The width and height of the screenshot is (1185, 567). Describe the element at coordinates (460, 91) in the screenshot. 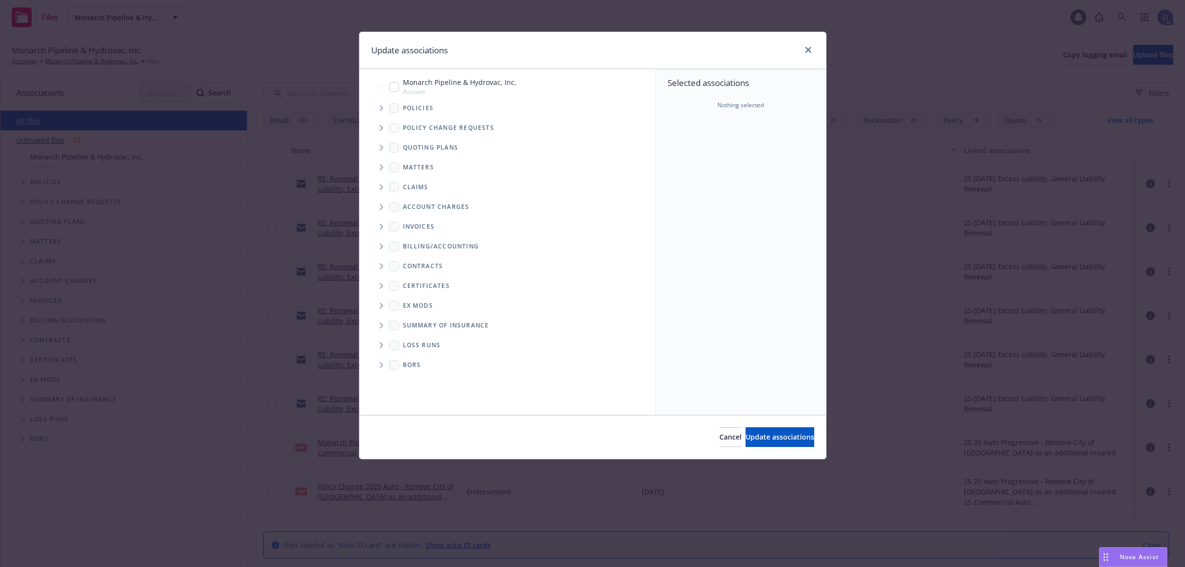

I see `span: Account` at that location.